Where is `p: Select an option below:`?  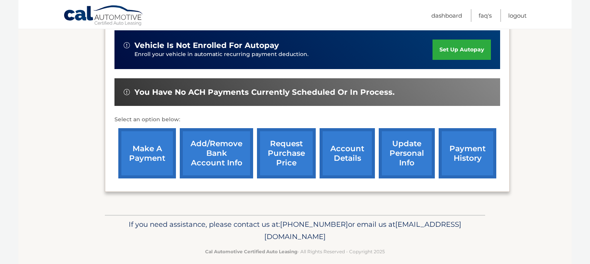
p: Select an option below: is located at coordinates (307, 120).